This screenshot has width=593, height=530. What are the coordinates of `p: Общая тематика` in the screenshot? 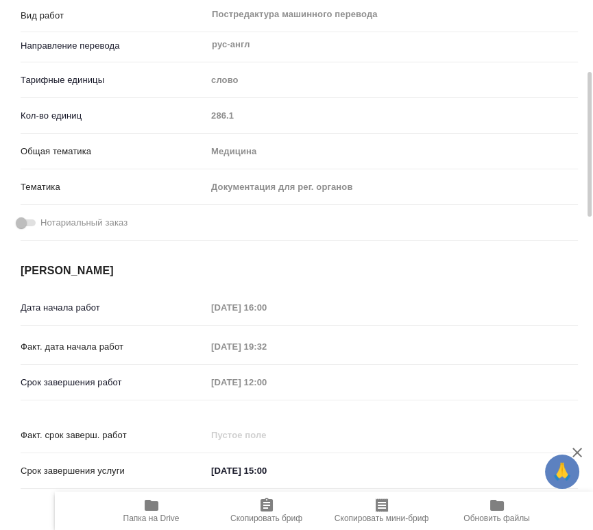 It's located at (113, 152).